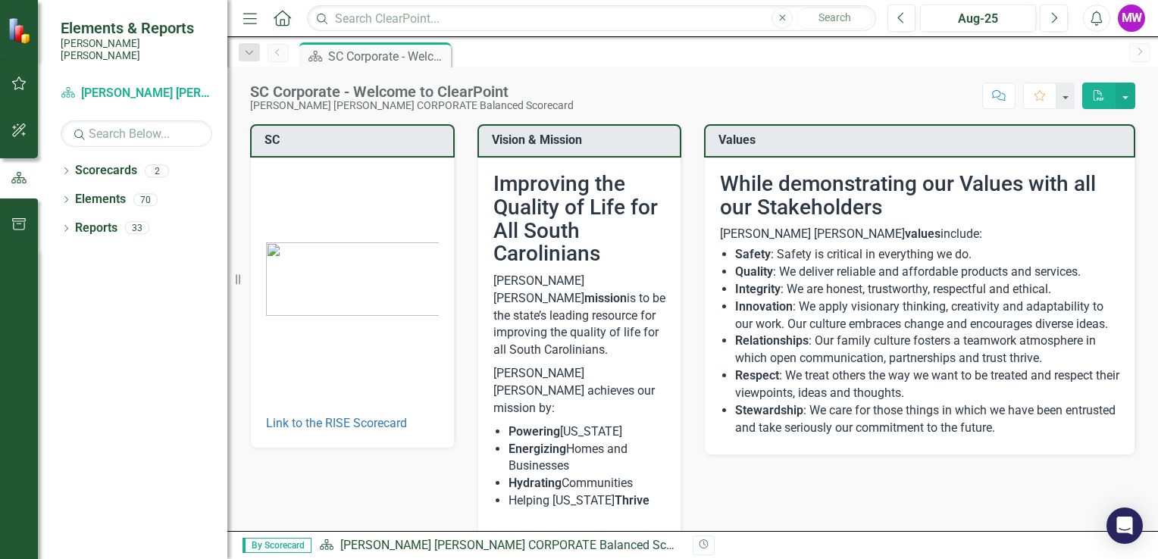 The height and width of the screenshot is (559, 1158). What do you see at coordinates (927, 385) in the screenshot?
I see `li: : We treat others the way we want to be treated and respect their viewpoints, ideas and thoughts.` at bounding box center [927, 385].